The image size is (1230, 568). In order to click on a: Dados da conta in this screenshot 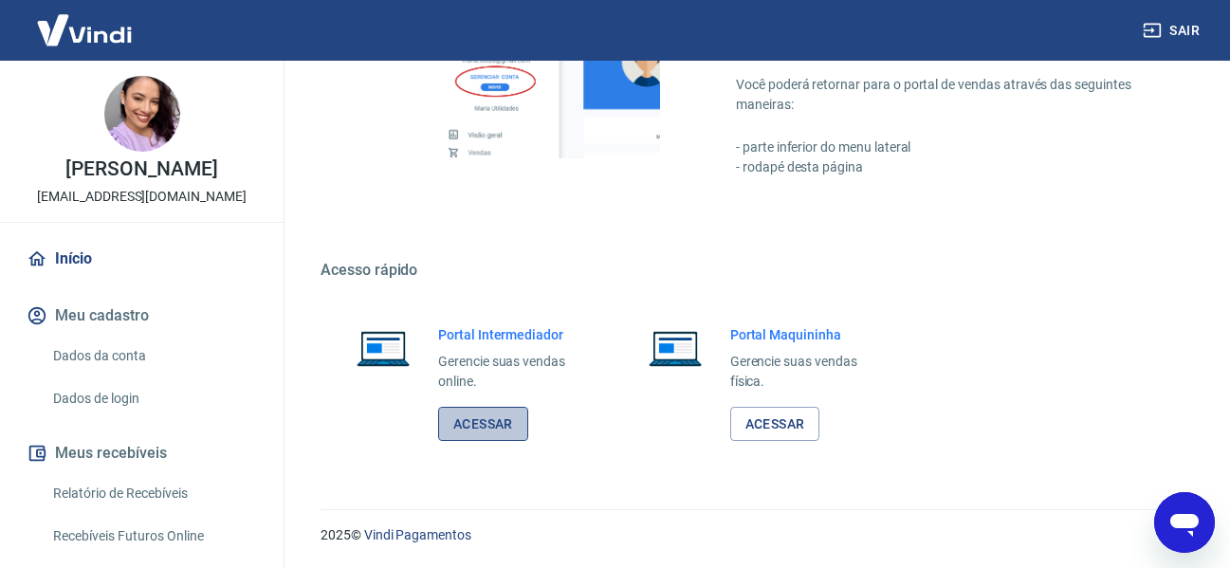, I will do `click(153, 355)`.